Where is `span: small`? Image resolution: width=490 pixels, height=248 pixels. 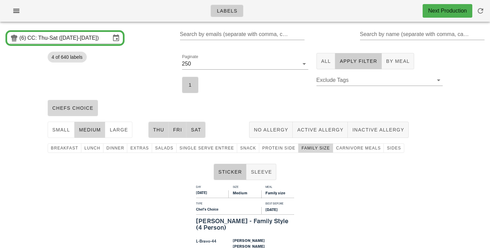 span: small is located at coordinates (61, 130).